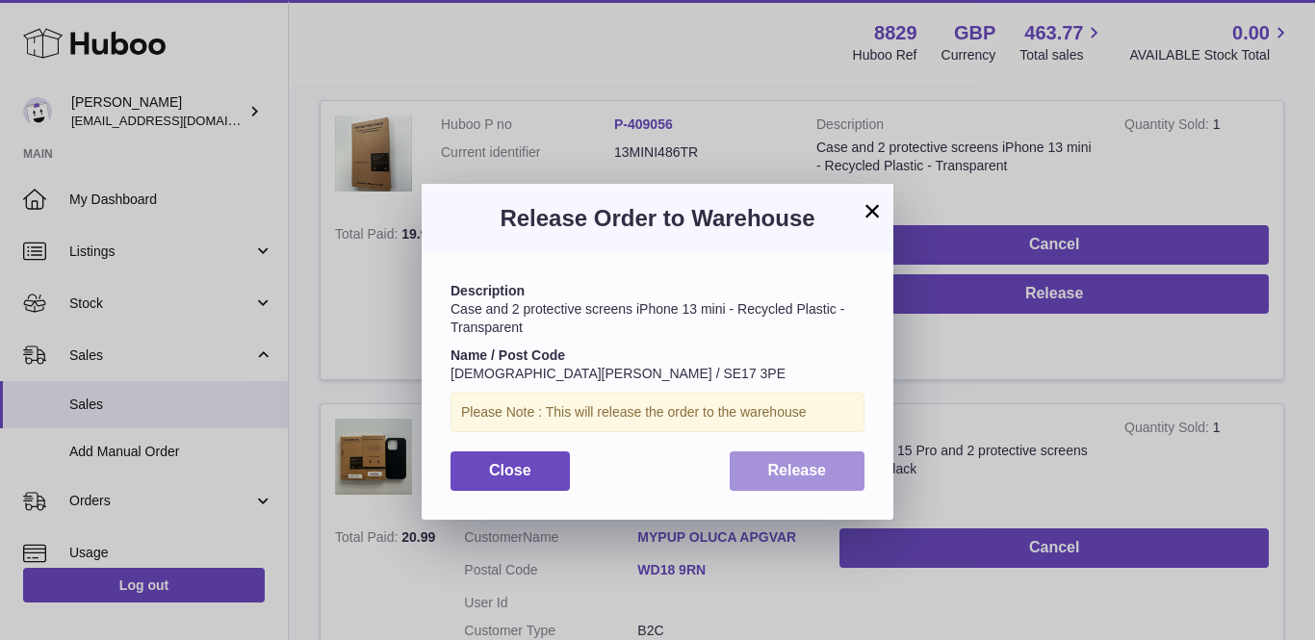  I want to click on strong: Description, so click(487, 291).